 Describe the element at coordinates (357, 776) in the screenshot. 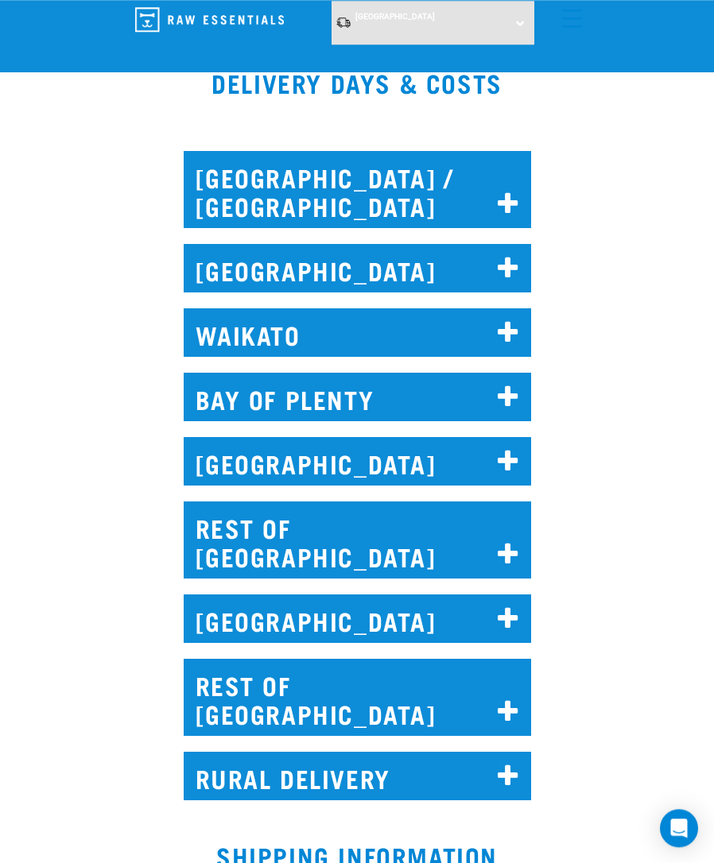

I see `h2: RURAL DELIVERY` at that location.